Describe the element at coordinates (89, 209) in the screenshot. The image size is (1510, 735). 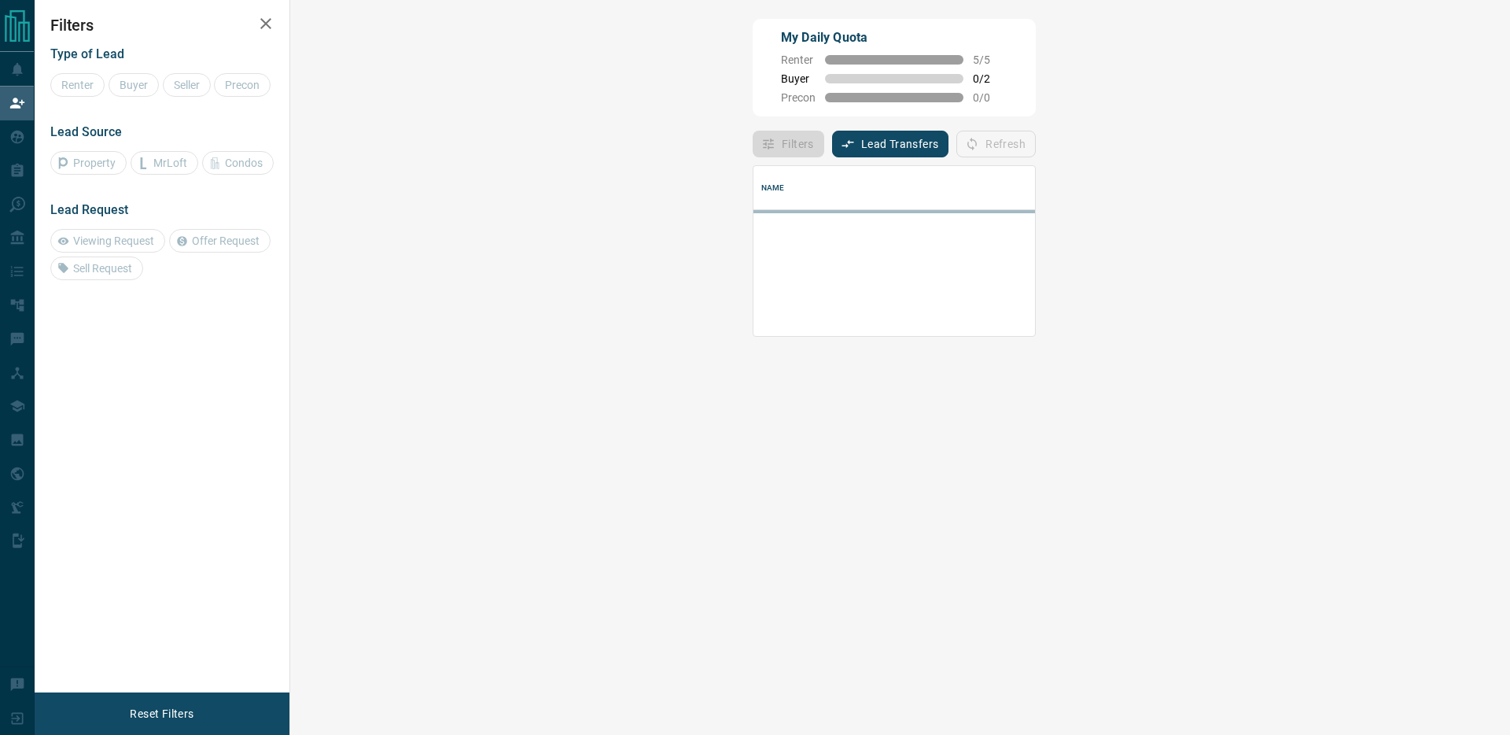
I see `span: Lead Request` at that location.